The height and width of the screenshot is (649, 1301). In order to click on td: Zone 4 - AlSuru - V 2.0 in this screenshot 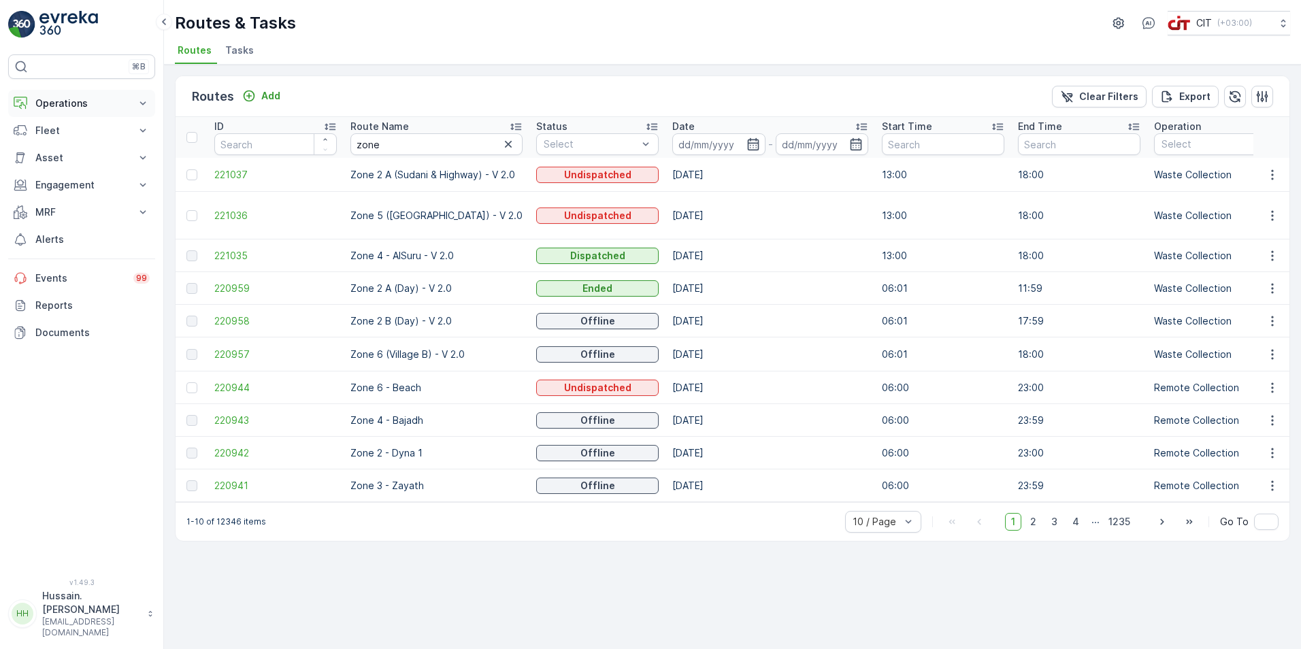, I will do `click(436, 256)`.